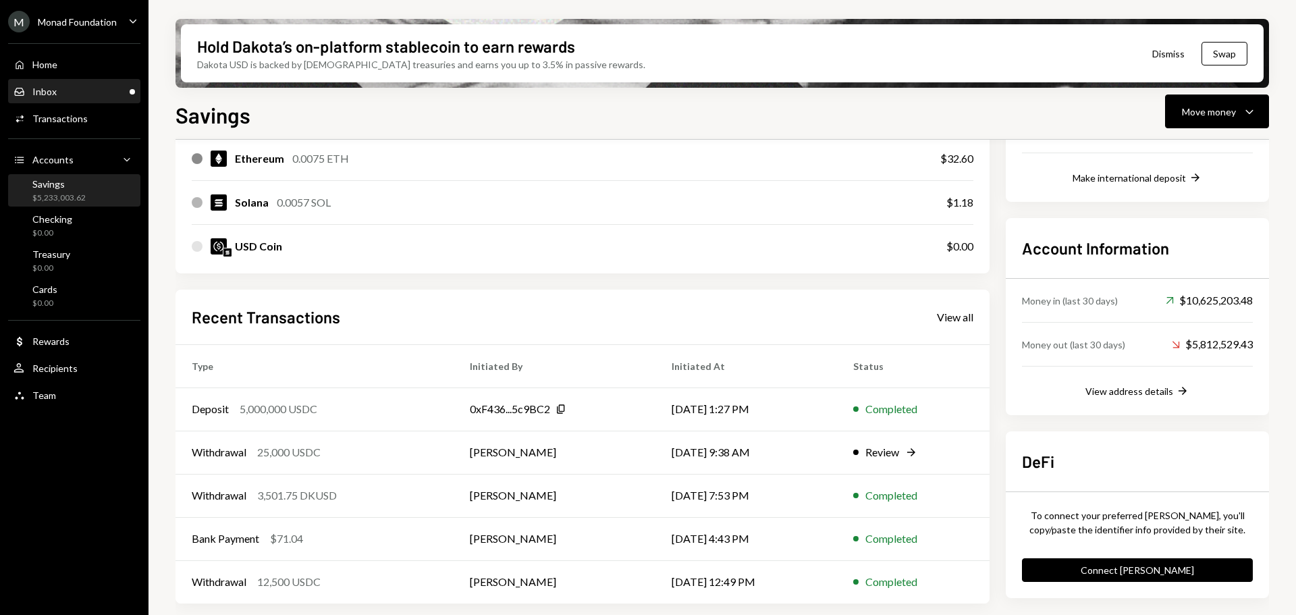  Describe the element at coordinates (1137, 461) in the screenshot. I see `h2: DeFi` at that location.